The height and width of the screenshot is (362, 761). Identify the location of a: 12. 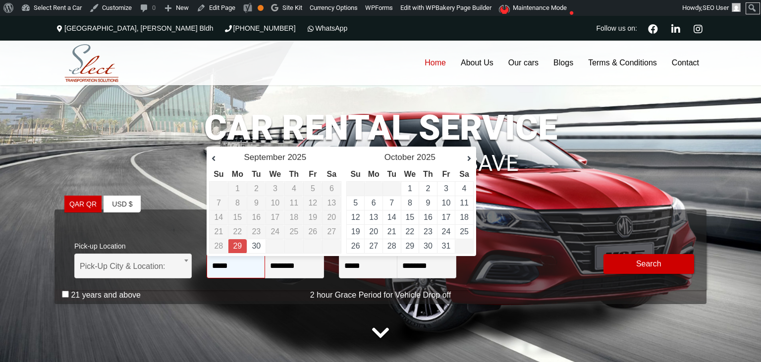
(355, 217).